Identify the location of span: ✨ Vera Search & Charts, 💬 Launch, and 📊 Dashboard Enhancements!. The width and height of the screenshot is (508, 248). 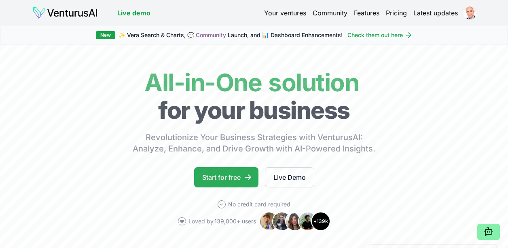
(231, 35).